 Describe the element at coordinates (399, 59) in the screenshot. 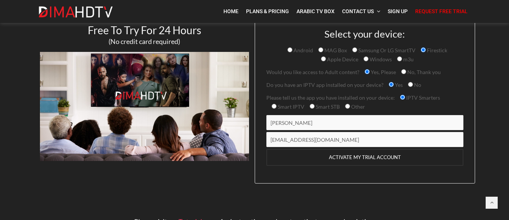

I see `input: m3u` at that location.